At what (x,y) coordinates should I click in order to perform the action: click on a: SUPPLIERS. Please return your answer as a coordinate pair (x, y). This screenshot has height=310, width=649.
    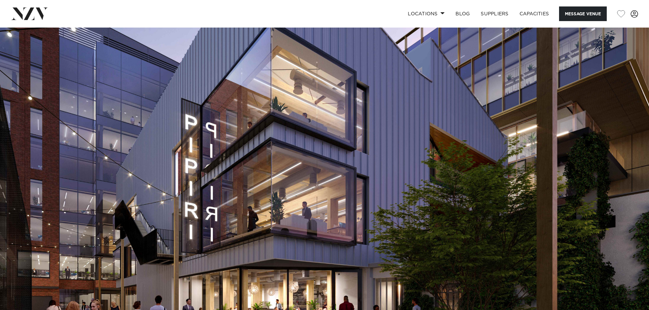
    Looking at the image, I should click on (494, 14).